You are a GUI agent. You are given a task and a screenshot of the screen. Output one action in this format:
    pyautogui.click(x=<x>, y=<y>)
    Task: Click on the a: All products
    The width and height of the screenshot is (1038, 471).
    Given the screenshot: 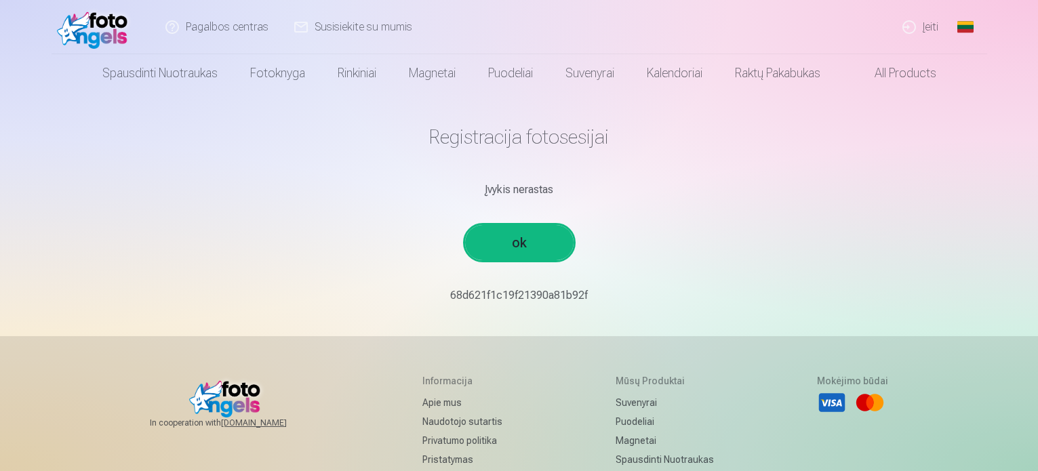 What is the action you would take?
    pyautogui.click(x=894, y=73)
    